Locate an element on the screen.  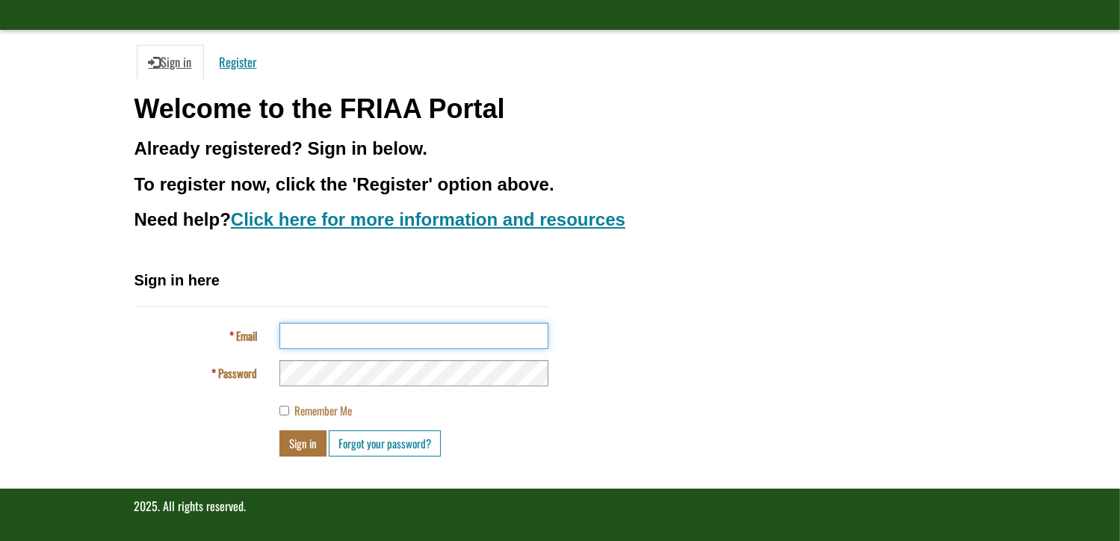
h3: Already registered? Sign in below. is located at coordinates (560, 149).